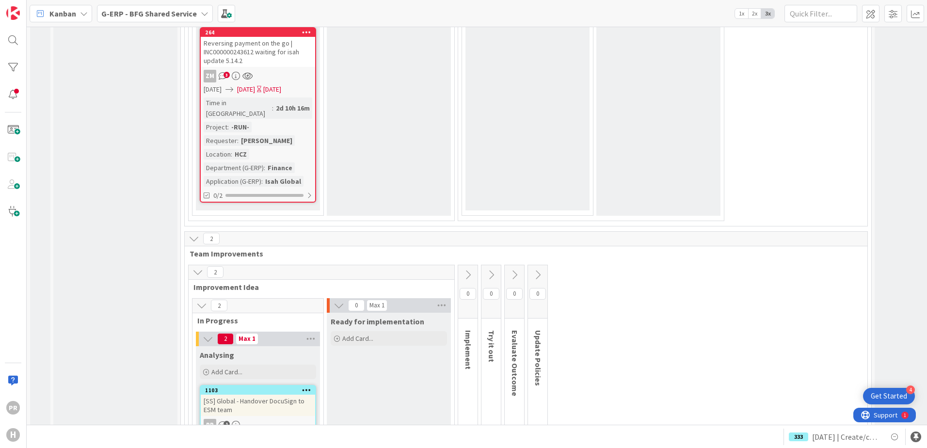 The height and width of the screenshot is (448, 927). Describe the element at coordinates (220, 141) in the screenshot. I see `div: Requester` at that location.